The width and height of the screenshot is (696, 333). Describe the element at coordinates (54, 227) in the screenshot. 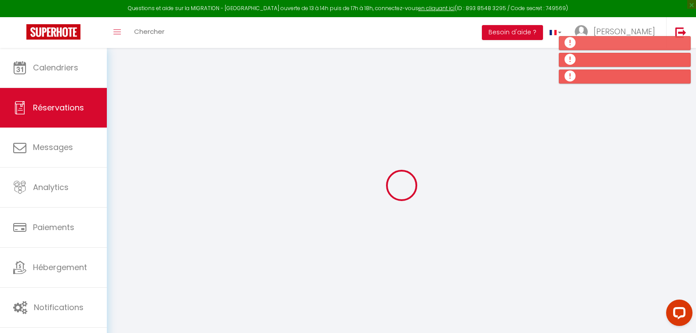

I see `span: Paiements` at that location.